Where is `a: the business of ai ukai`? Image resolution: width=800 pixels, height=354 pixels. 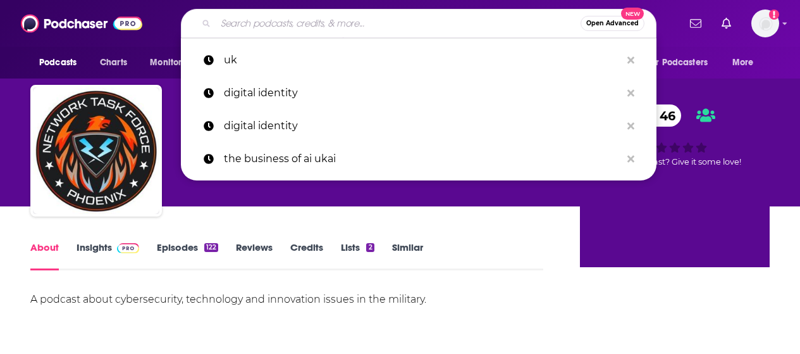 a: the business of ai ukai is located at coordinates (419, 159).